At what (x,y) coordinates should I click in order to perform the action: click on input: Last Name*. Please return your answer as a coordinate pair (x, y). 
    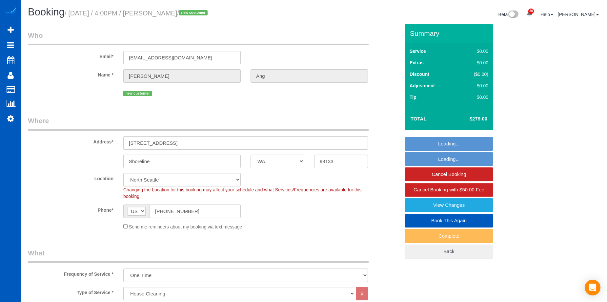
    Looking at the image, I should click on (309, 76).